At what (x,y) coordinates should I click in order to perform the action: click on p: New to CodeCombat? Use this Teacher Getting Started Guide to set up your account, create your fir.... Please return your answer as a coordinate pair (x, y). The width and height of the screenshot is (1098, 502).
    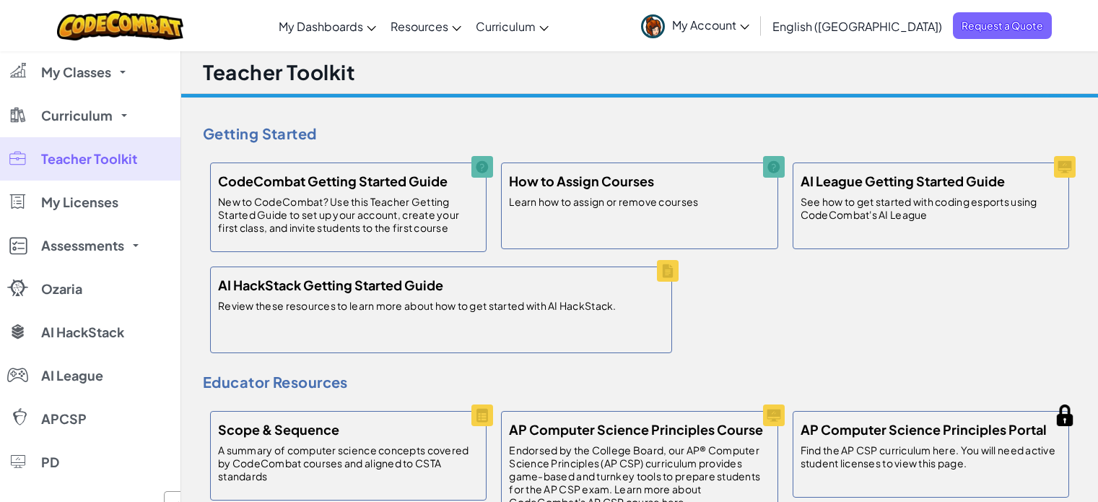
    Looking at the image, I should click on (348, 214).